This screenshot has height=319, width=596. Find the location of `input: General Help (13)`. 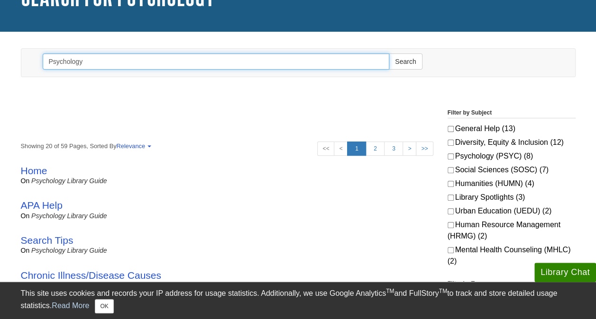

input: General Help (13) is located at coordinates (450, 129).